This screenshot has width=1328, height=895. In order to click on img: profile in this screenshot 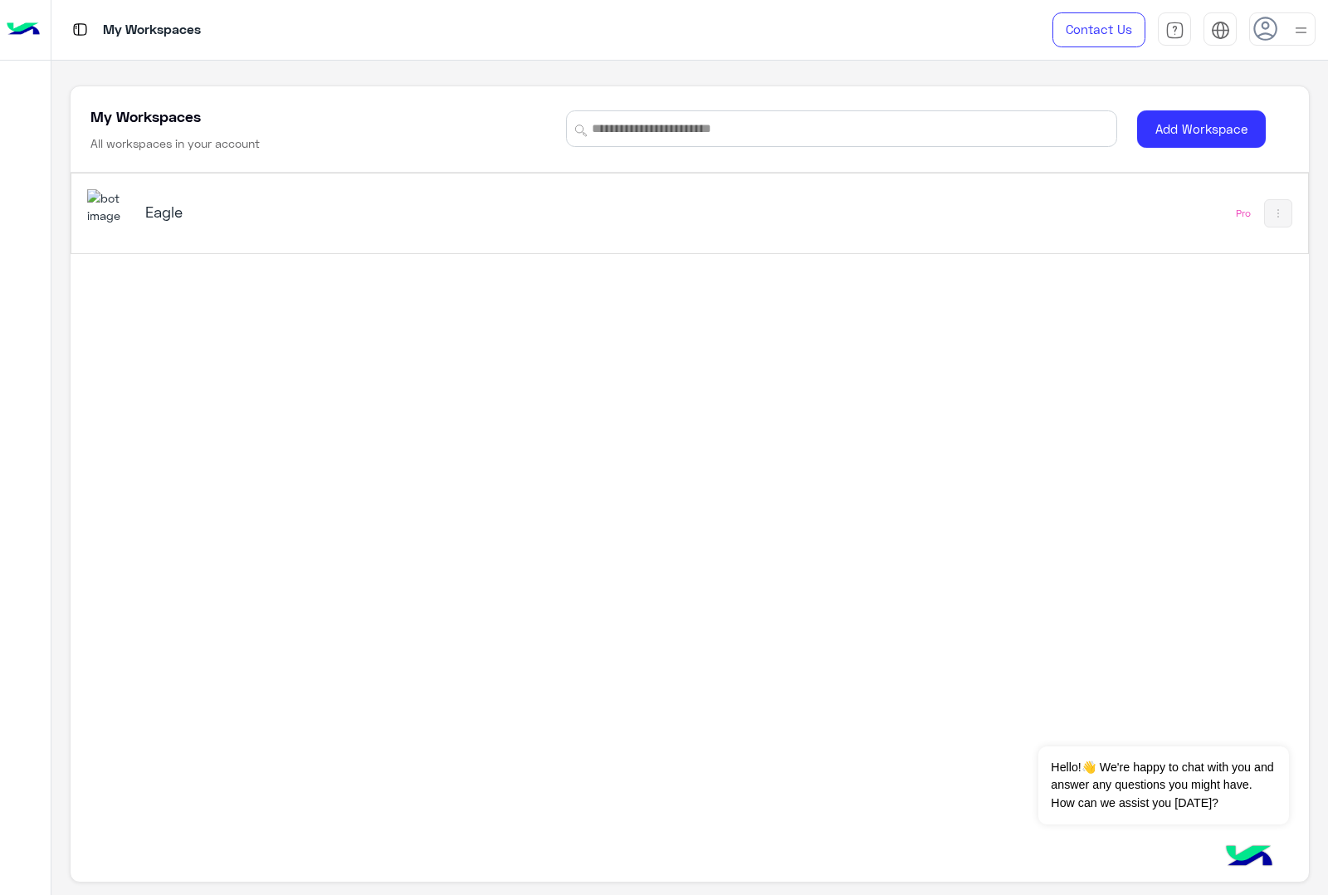, I will do `click(1301, 30)`.